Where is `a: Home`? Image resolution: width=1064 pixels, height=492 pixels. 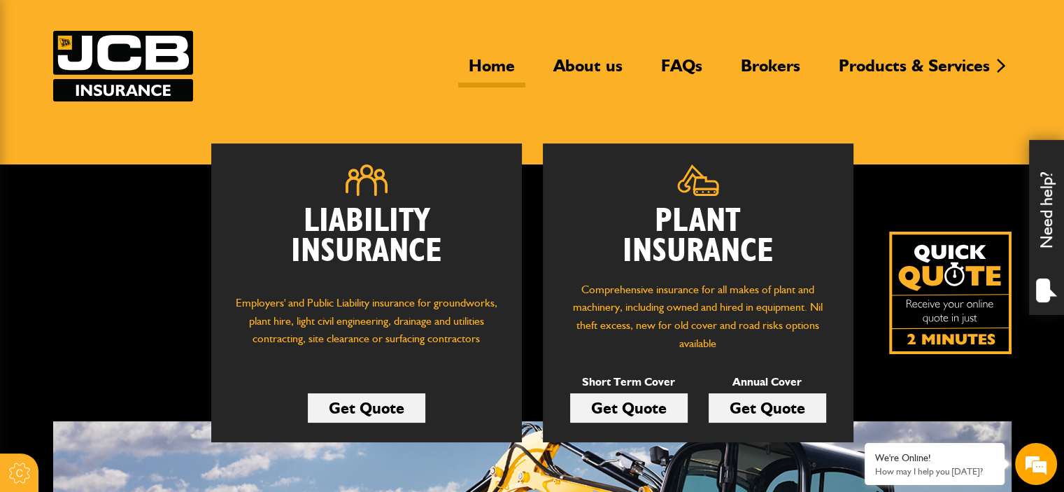
a: Home is located at coordinates (492, 71).